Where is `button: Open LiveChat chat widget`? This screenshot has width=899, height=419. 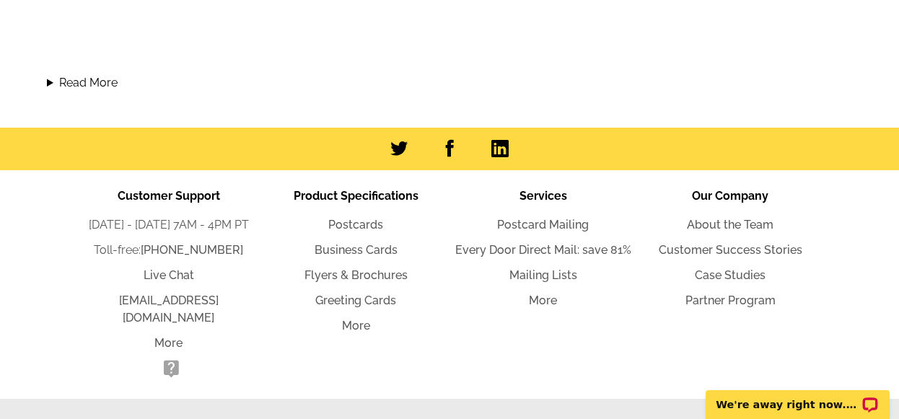 button: Open LiveChat chat widget is located at coordinates (175, 31).